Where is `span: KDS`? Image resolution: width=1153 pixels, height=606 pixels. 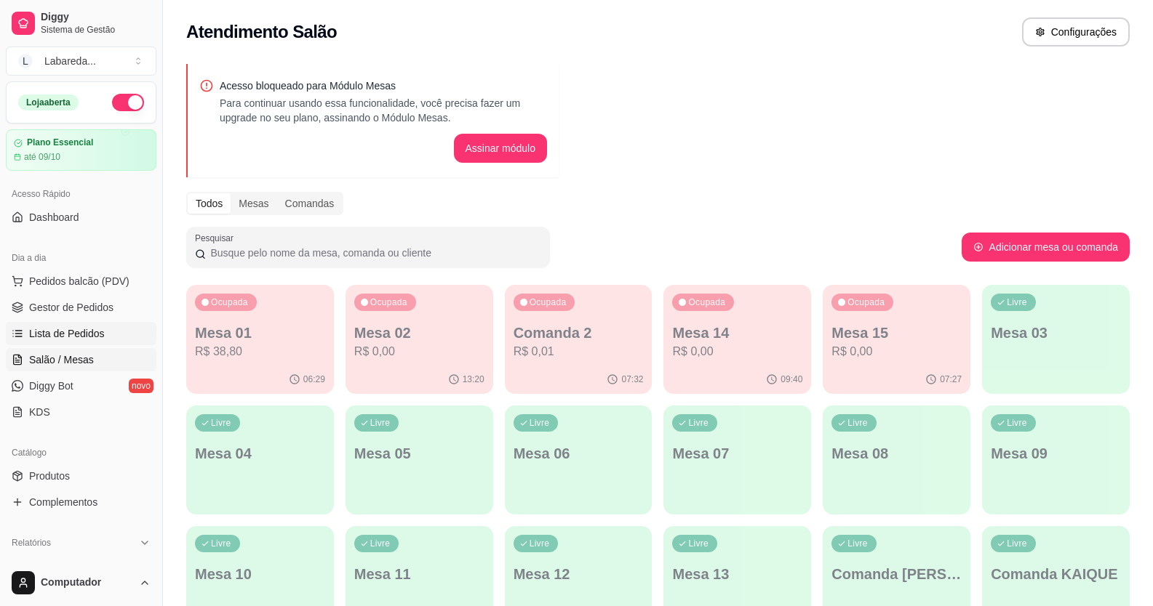
span: KDS is located at coordinates (39, 412).